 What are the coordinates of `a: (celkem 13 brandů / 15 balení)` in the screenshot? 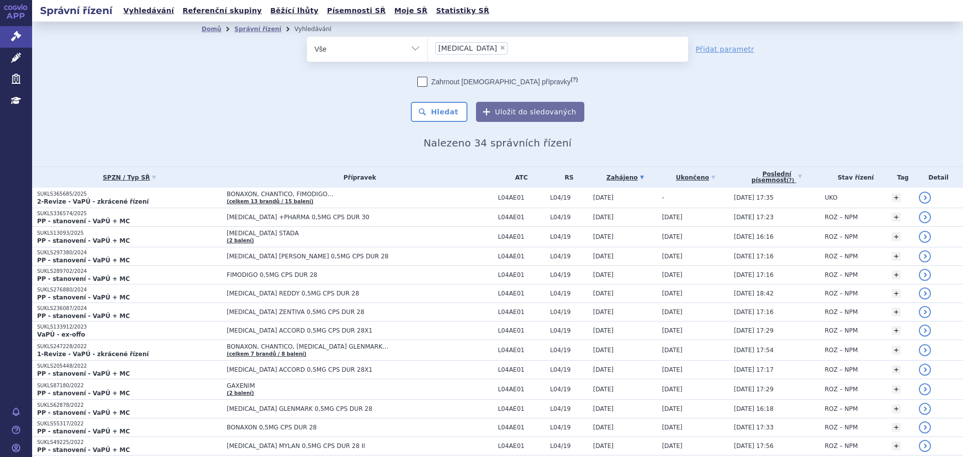 It's located at (270, 201).